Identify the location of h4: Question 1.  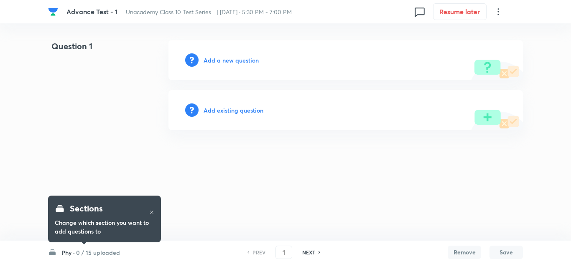
(95, 50).